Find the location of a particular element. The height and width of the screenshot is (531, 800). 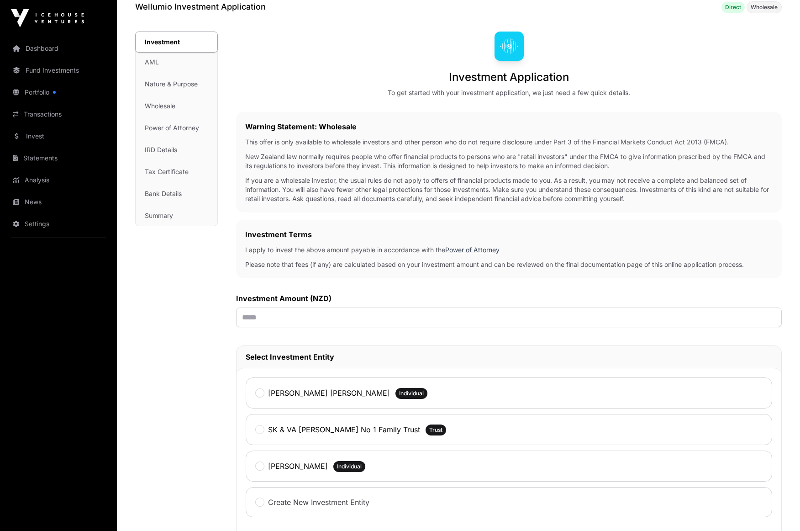

div: To get started with your investment application, we just need a few quick details. is located at coordinates (509, 93).